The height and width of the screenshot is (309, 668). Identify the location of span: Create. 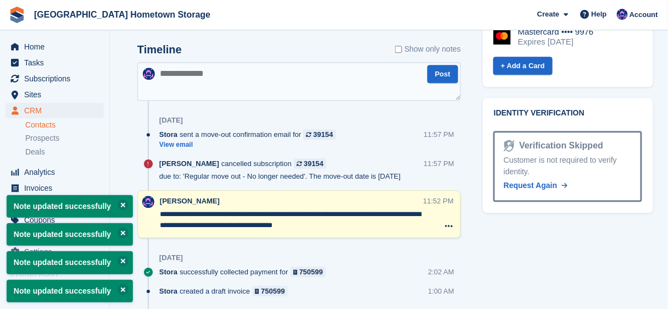
(548, 14).